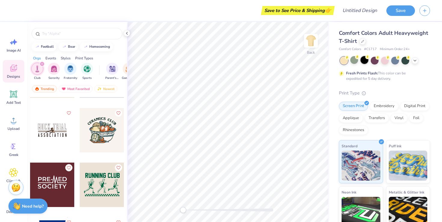  Describe the element at coordinates (14, 155) in the screenshot. I see `span: Greek` at that location.